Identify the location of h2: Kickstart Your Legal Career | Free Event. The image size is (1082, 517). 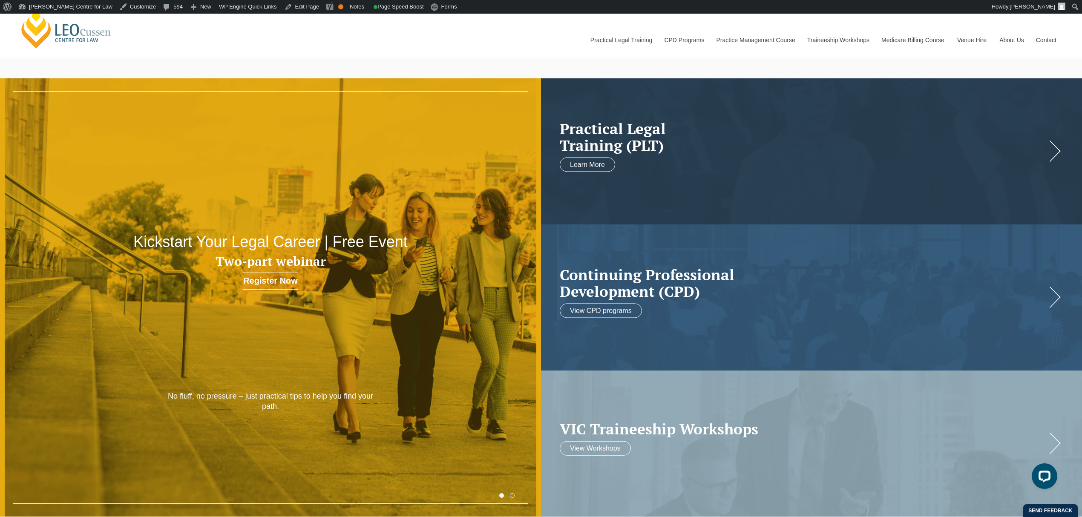
(270, 242).